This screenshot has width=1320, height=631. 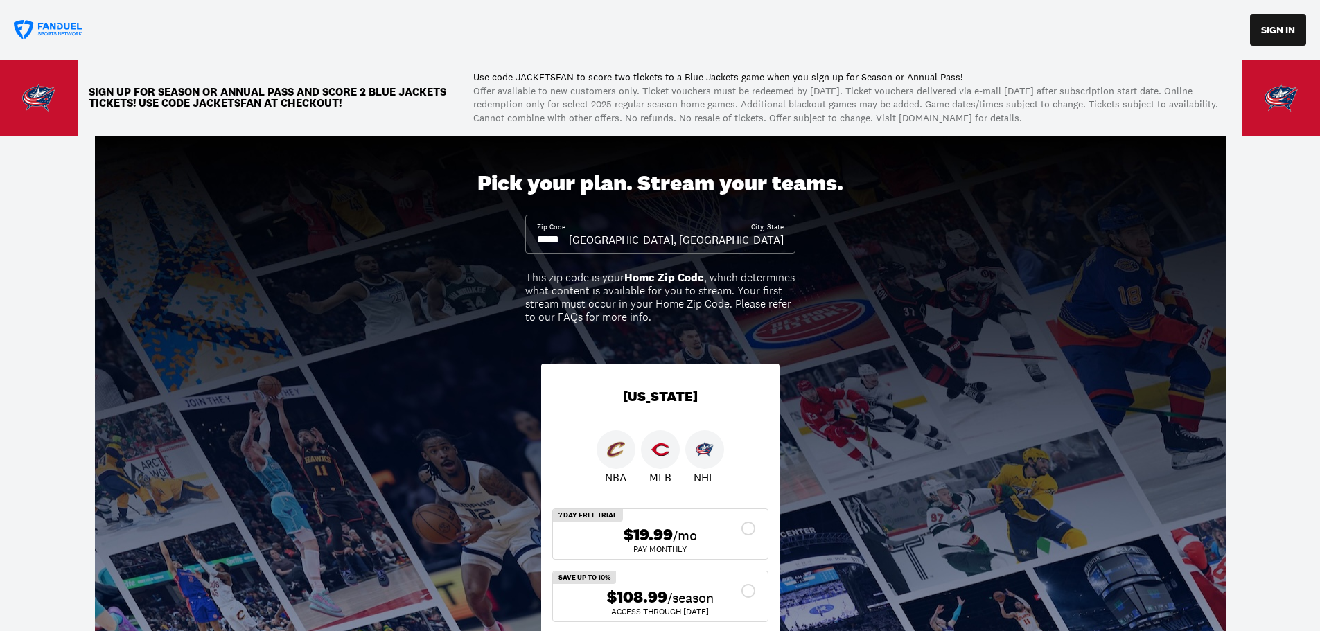 What do you see at coordinates (616, 450) in the screenshot?
I see `img: Cavaliers` at bounding box center [616, 450].